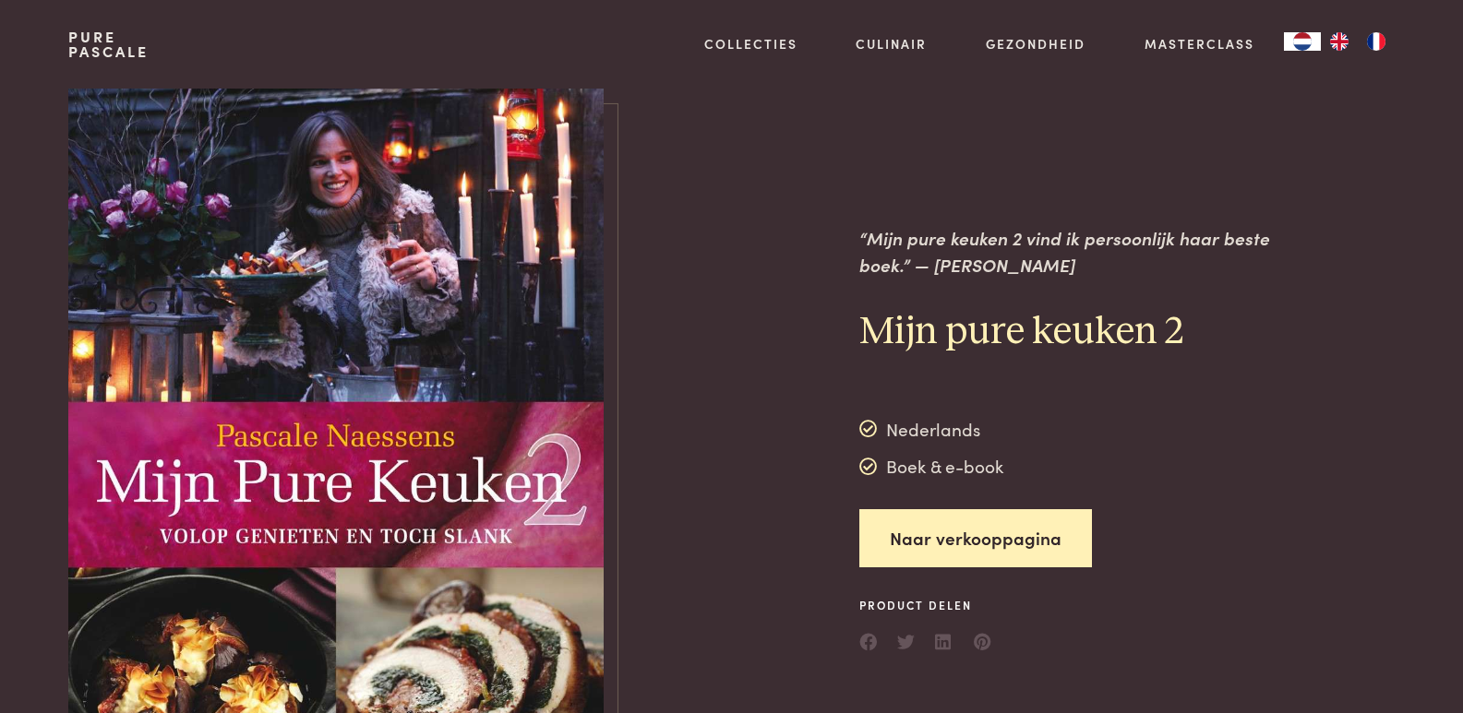 Image resolution: width=1463 pixels, height=713 pixels. I want to click on h2: Mijn pure keuken 2, so click(1071, 332).